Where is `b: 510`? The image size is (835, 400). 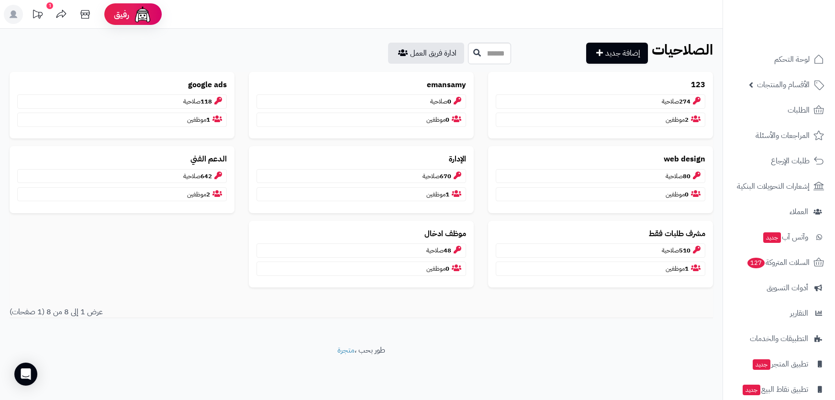 b: 510 is located at coordinates (685, 250).